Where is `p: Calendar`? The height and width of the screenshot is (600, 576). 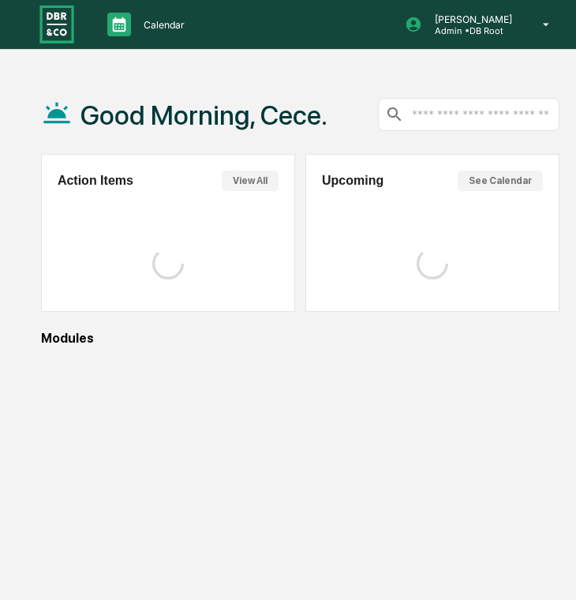 p: Calendar is located at coordinates (162, 24).